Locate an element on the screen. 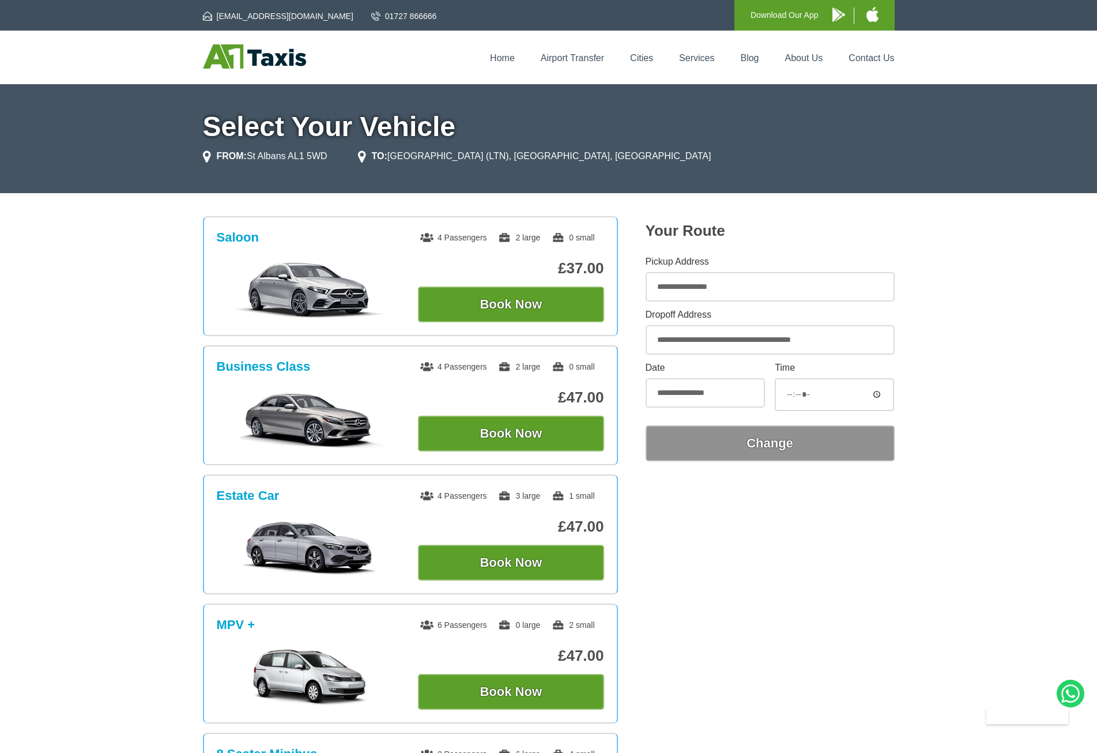  h3: Estate Car is located at coordinates (248, 496).